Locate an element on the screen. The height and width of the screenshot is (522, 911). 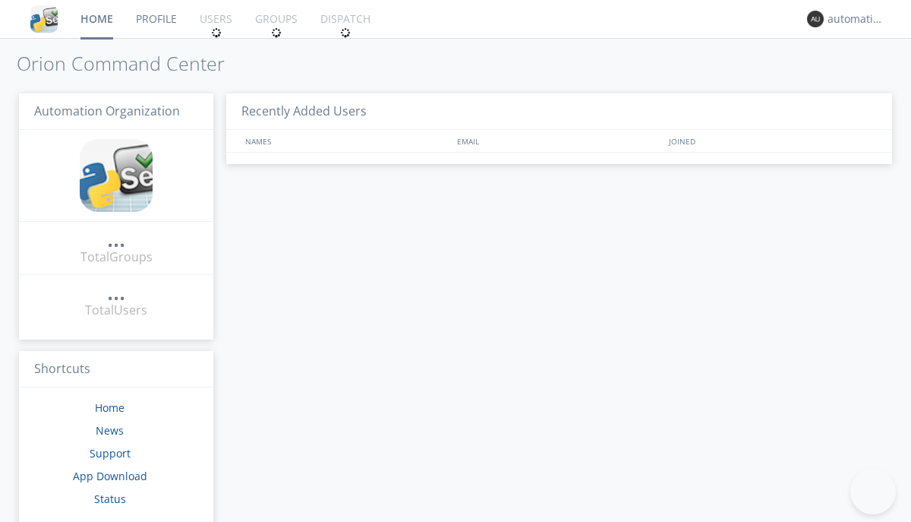
div: JOINED is located at coordinates (772, 140).